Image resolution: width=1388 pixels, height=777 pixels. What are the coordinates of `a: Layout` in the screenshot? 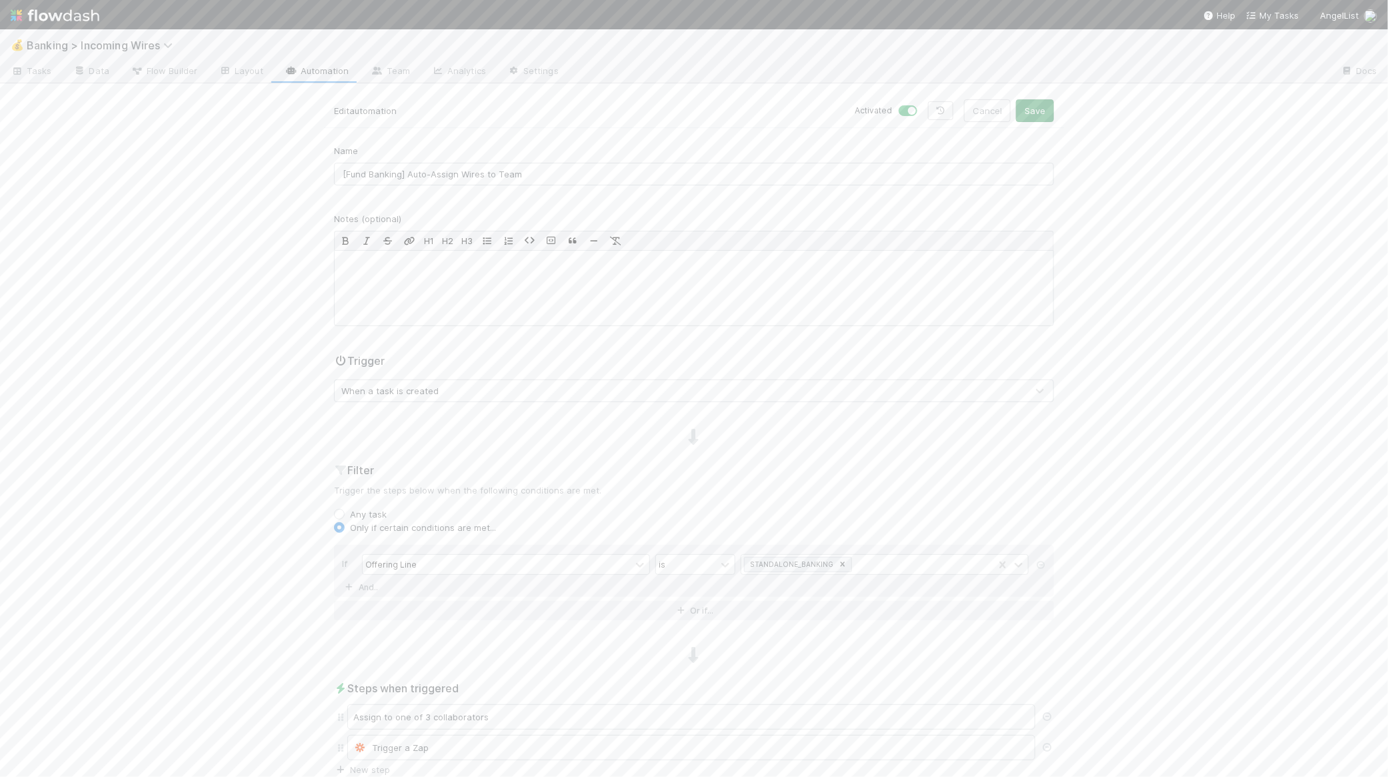 It's located at (241, 72).